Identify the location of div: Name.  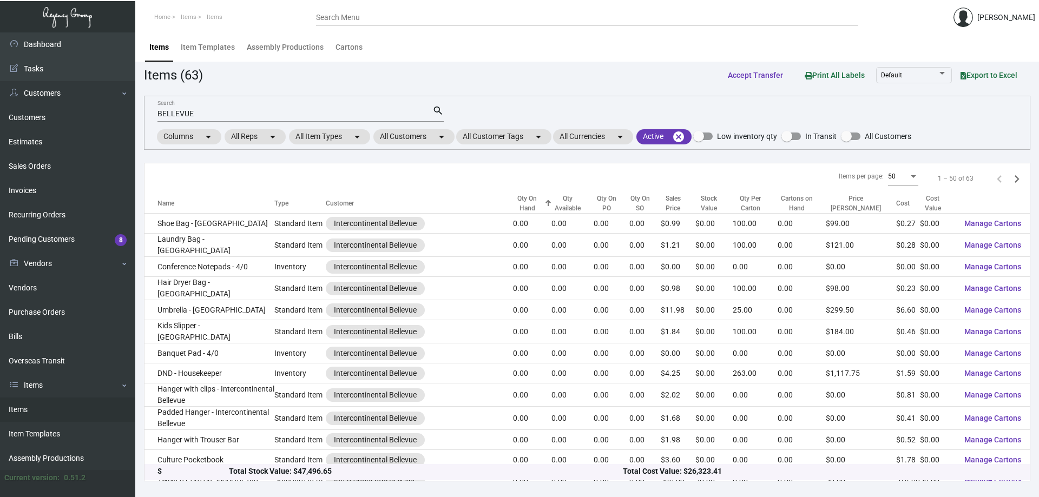
(166, 203).